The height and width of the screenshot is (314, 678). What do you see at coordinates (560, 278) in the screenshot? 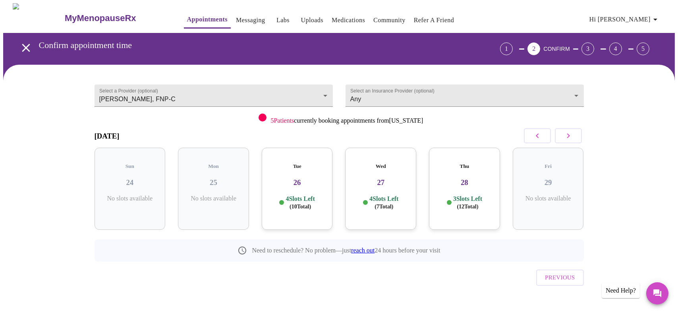
I see `button: Previous` at bounding box center [560, 278].